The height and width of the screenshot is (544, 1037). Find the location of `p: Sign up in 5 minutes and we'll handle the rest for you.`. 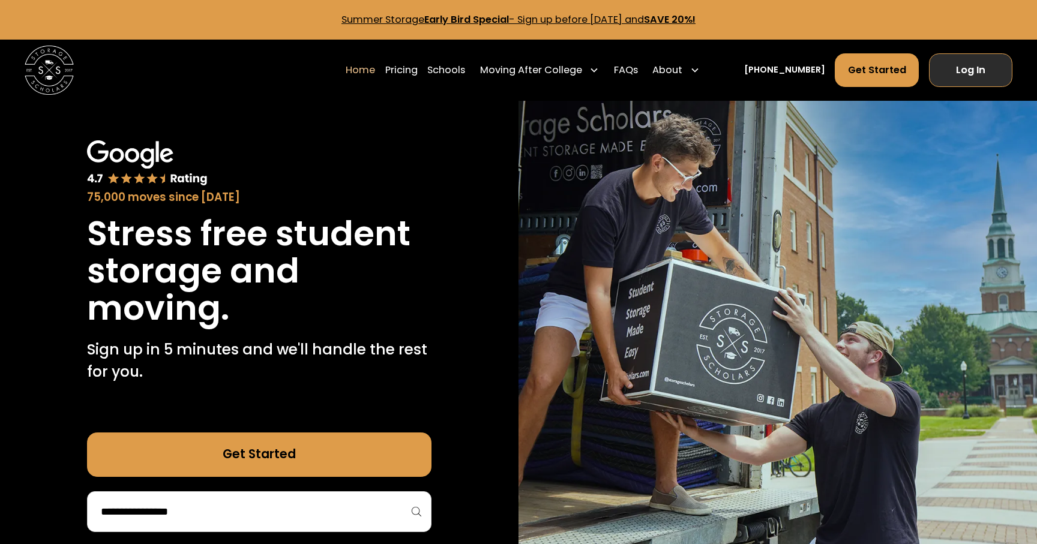

p: Sign up in 5 minutes and we'll handle the rest for you. is located at coordinates (259, 361).